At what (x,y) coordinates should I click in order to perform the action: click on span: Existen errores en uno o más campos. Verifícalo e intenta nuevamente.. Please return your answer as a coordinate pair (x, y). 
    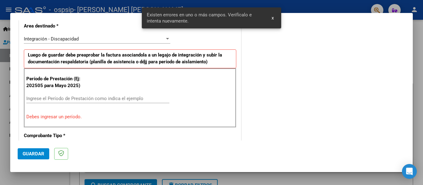
    Looking at the image, I should click on (205, 18).